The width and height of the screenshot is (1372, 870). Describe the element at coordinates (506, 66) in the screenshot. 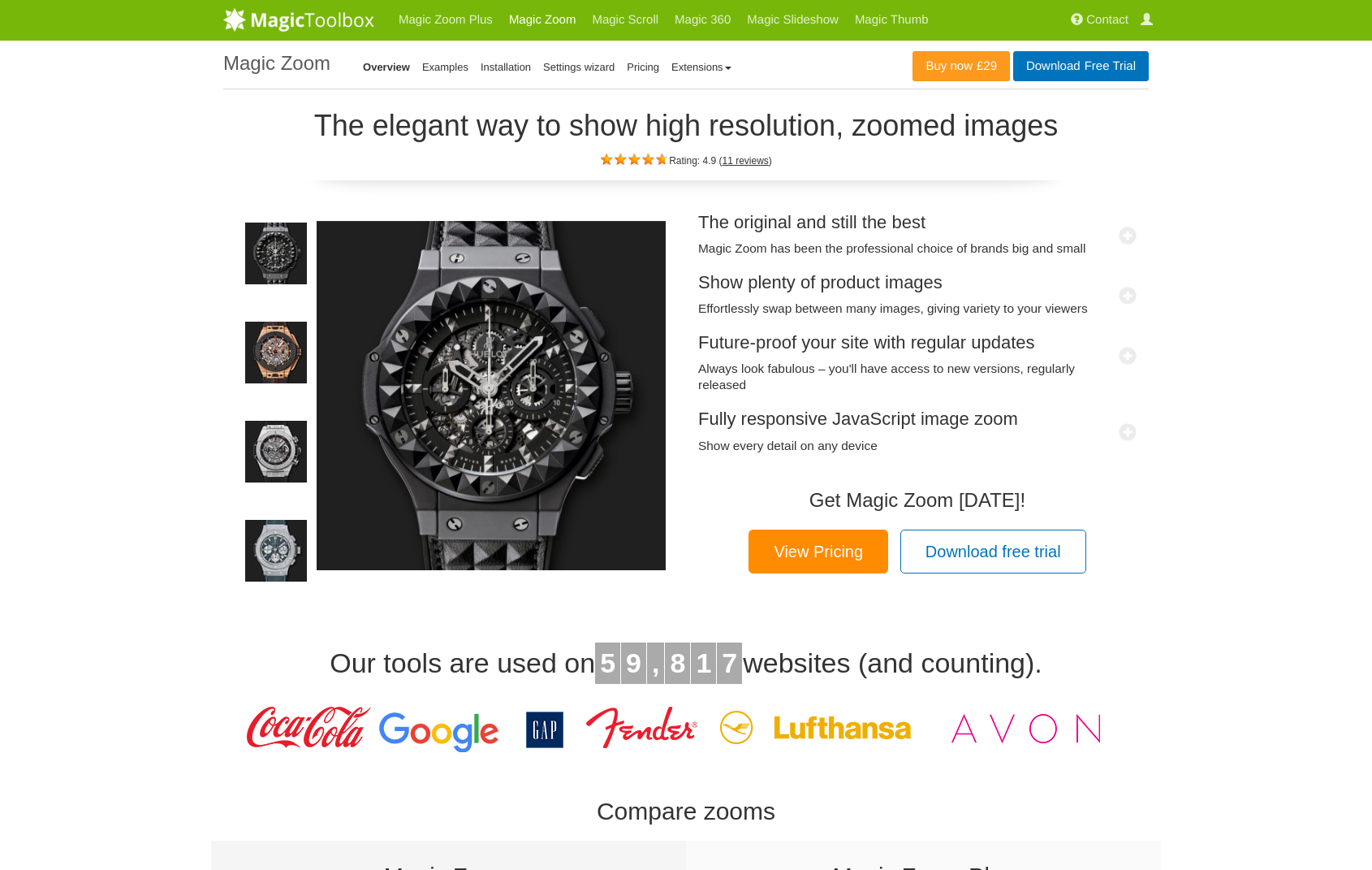

I see `a: Installation` at that location.